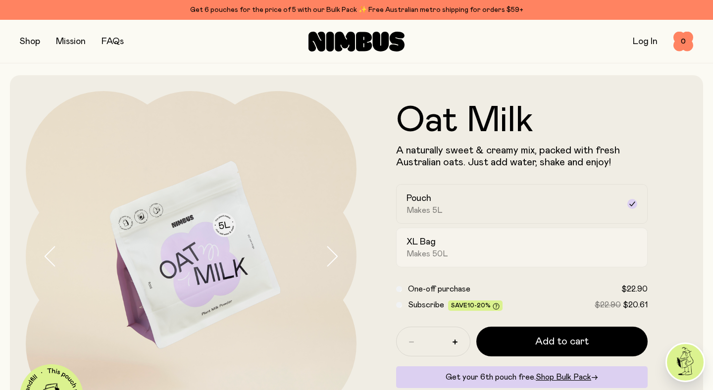  What do you see at coordinates (645, 42) in the screenshot?
I see `a: Log In` at bounding box center [645, 42].